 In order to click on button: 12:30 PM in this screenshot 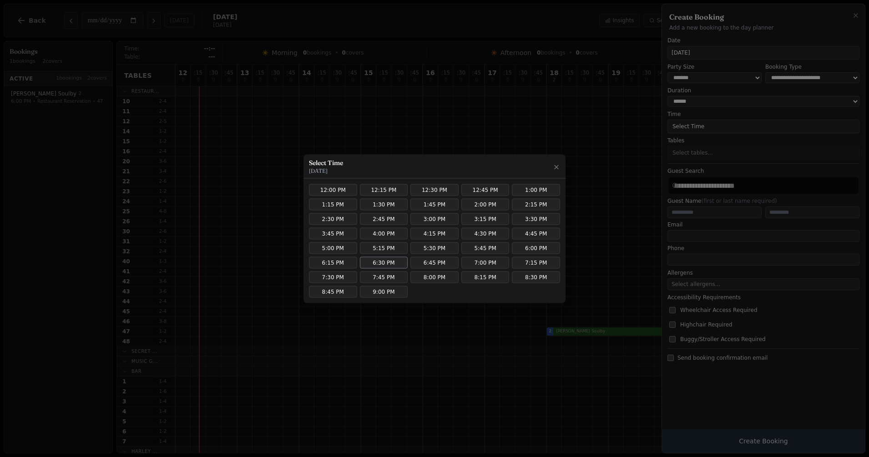, I will do `click(435, 190)`.